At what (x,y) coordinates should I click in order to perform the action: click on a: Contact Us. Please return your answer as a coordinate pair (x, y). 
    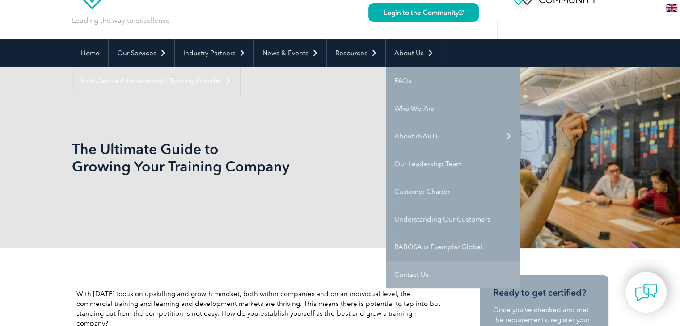
    Looking at the image, I should click on (453, 275).